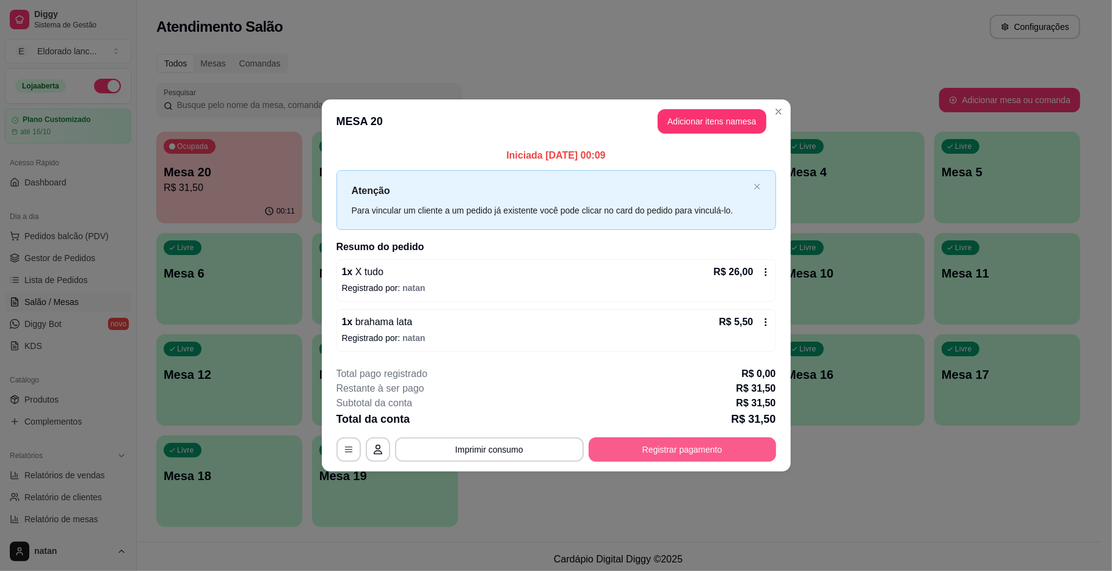 This screenshot has height=571, width=1112. Describe the element at coordinates (556, 247) in the screenshot. I see `h2: Resumo do pedido` at that location.